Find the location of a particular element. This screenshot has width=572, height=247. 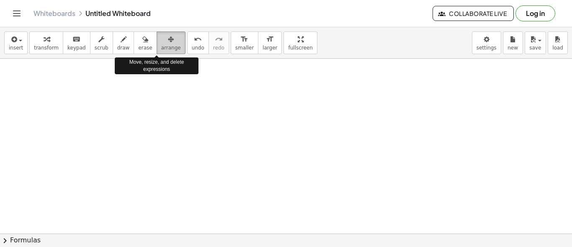

button: Toggle navigation is located at coordinates (17, 13).